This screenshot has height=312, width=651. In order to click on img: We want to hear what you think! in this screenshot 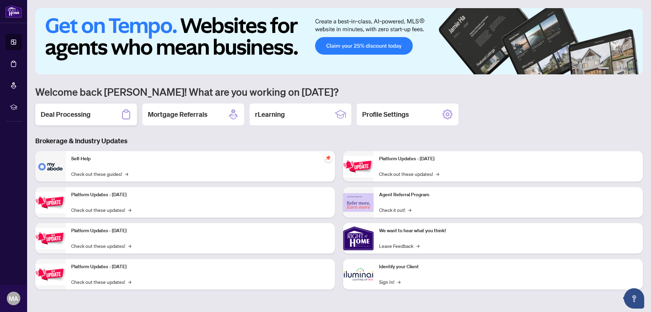, I will do `click(358, 238)`.